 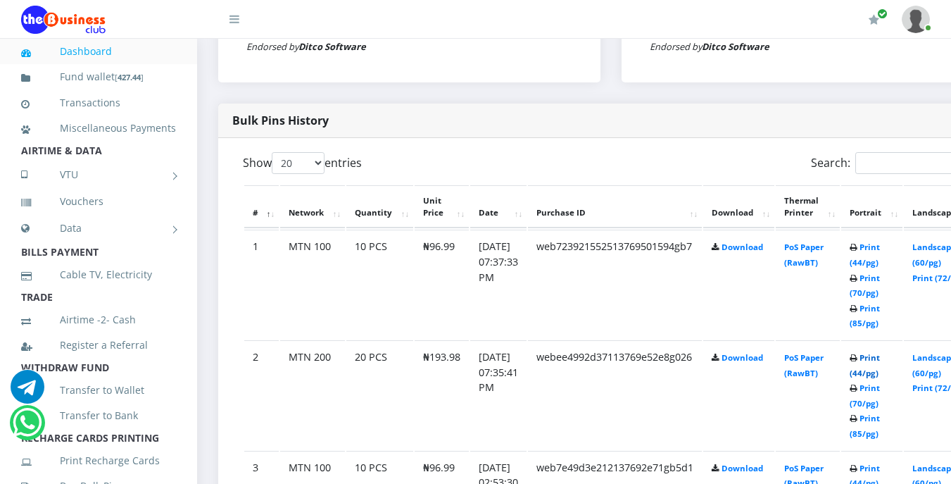 What do you see at coordinates (261, 394) in the screenshot?
I see `td: 2` at bounding box center [261, 394].